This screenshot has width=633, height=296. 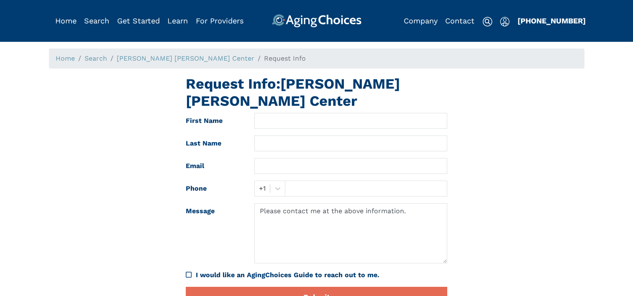 I want to click on img: AgingChoices, so click(x=316, y=21).